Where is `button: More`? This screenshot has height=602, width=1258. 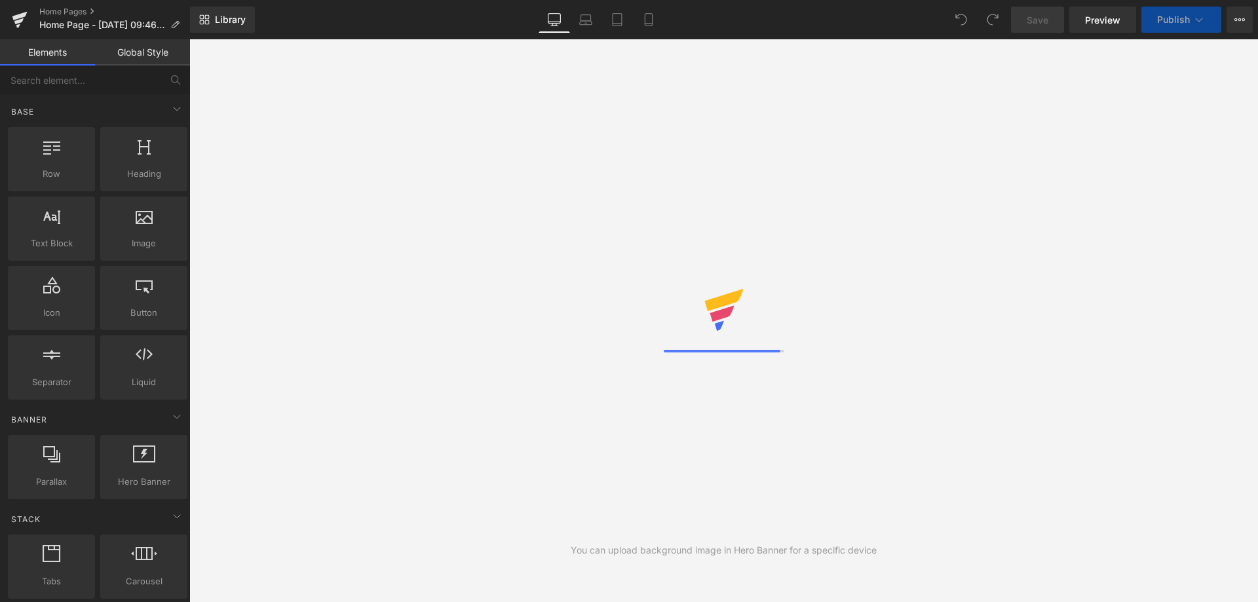
button: More is located at coordinates (1240, 20).